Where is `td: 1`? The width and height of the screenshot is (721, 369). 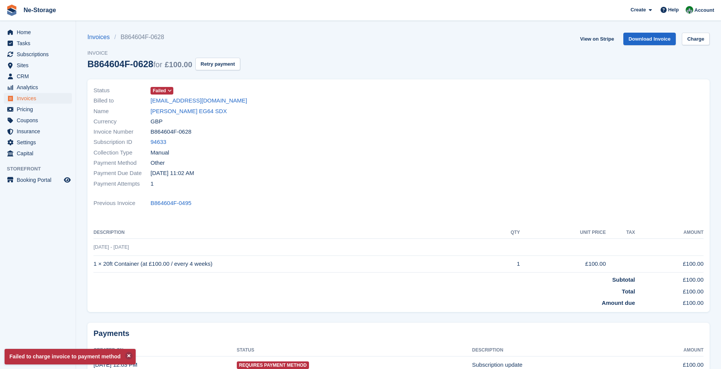 td: 1 is located at coordinates (504, 264).